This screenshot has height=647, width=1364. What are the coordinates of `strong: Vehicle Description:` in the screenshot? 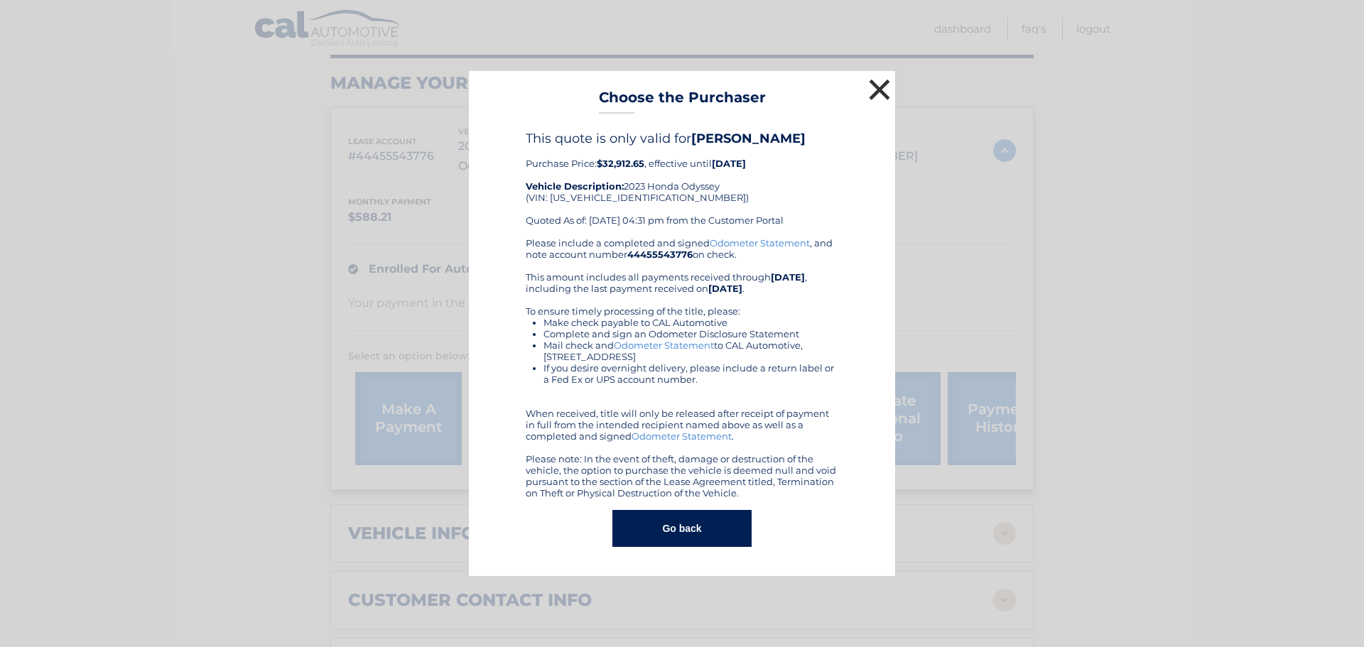 It's located at (575, 186).